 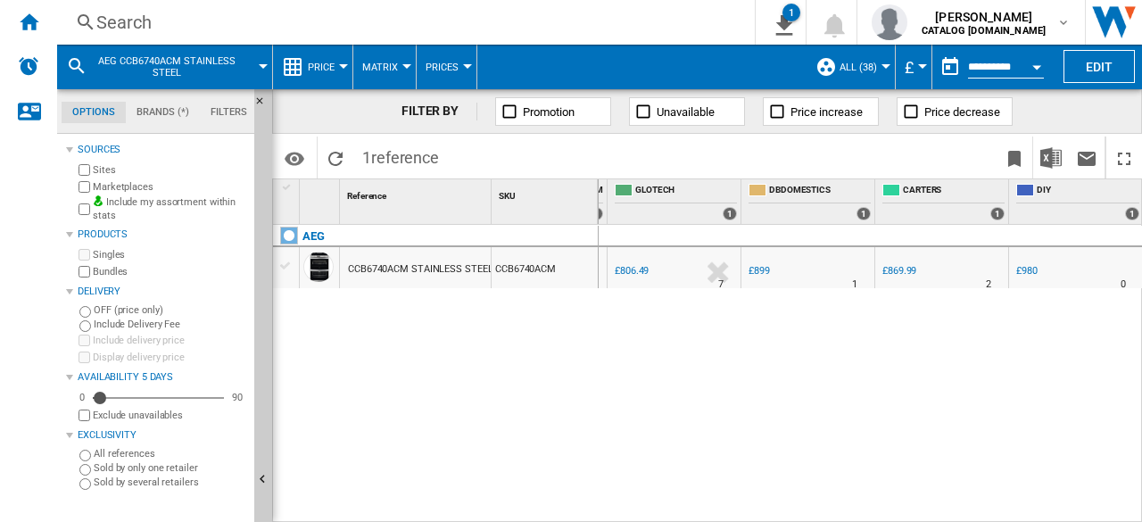 What do you see at coordinates (1037, 64) in the screenshot?
I see `button: Open calendar` at bounding box center [1037, 64].